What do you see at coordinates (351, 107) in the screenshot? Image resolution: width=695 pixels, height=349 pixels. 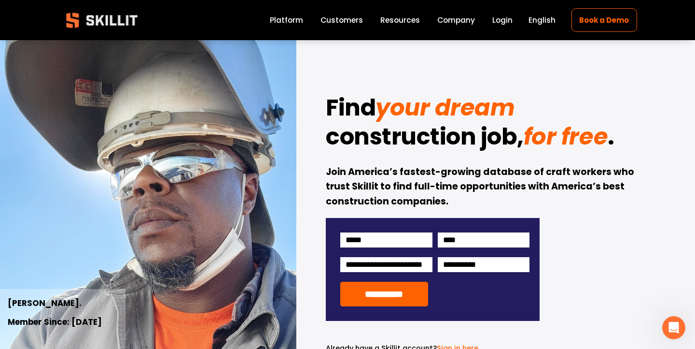 I see `strong: Find` at bounding box center [351, 107].